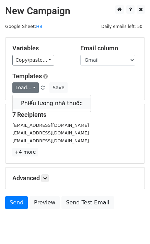 This screenshot has height=244, width=150. I want to click on div: Tiện ích trò chuyện, so click(133, 227).